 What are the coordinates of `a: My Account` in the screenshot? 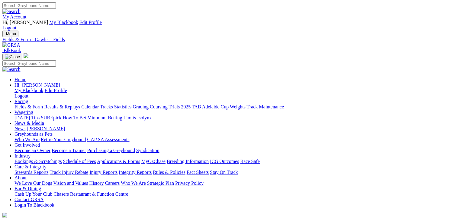 It's located at (15, 17).